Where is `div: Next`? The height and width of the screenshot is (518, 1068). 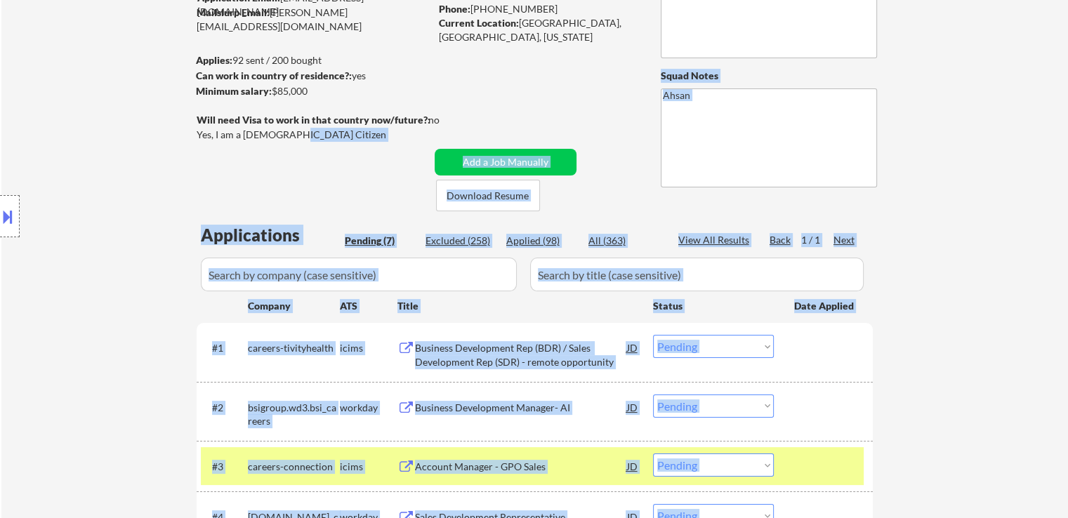
div: Next is located at coordinates (845, 240).